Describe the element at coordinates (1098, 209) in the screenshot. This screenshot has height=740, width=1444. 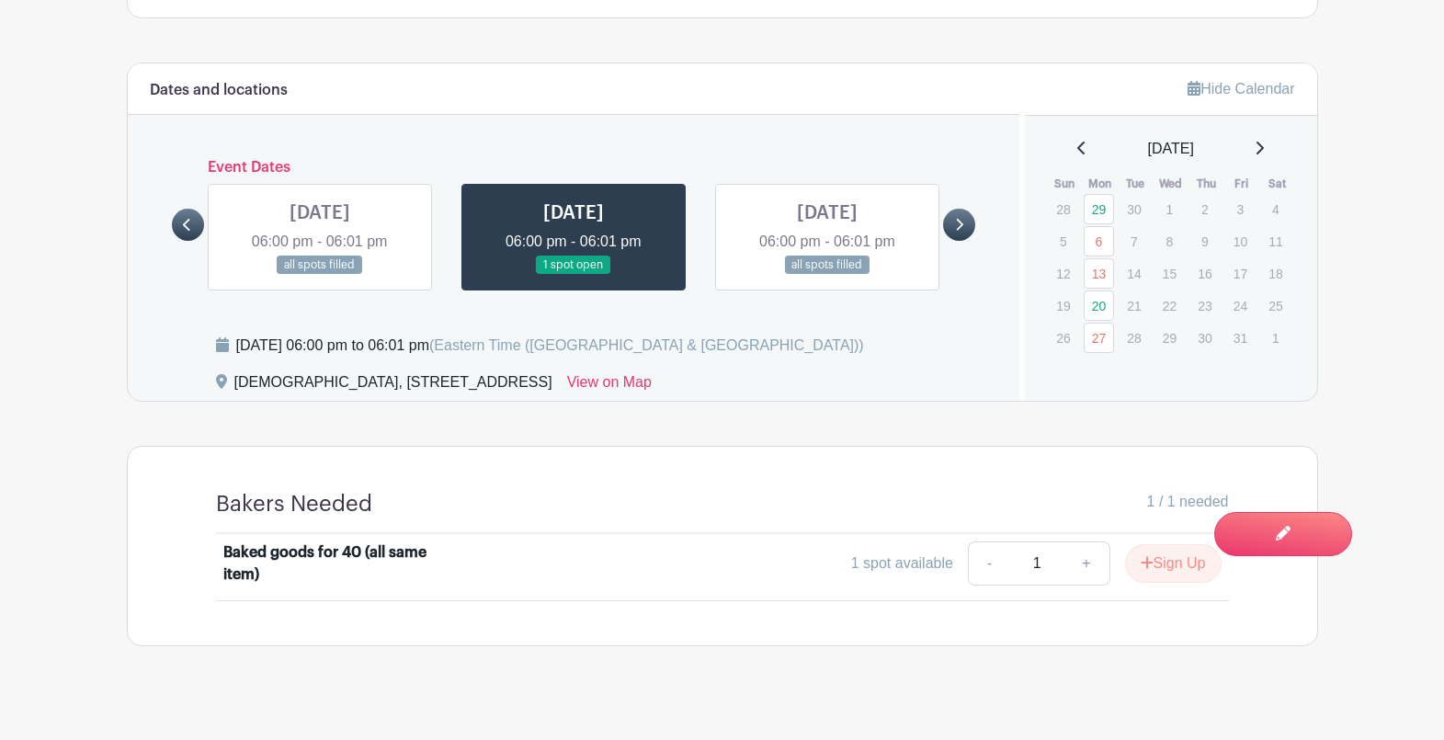
I see `a: 29` at that location.